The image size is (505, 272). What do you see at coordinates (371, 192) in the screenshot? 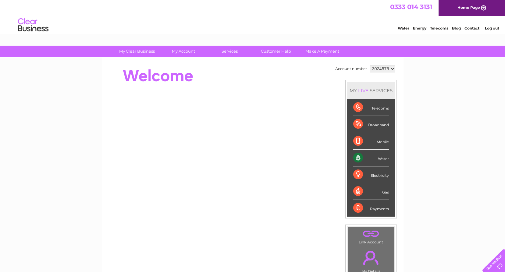
I see `div: Gas` at bounding box center [371, 192].